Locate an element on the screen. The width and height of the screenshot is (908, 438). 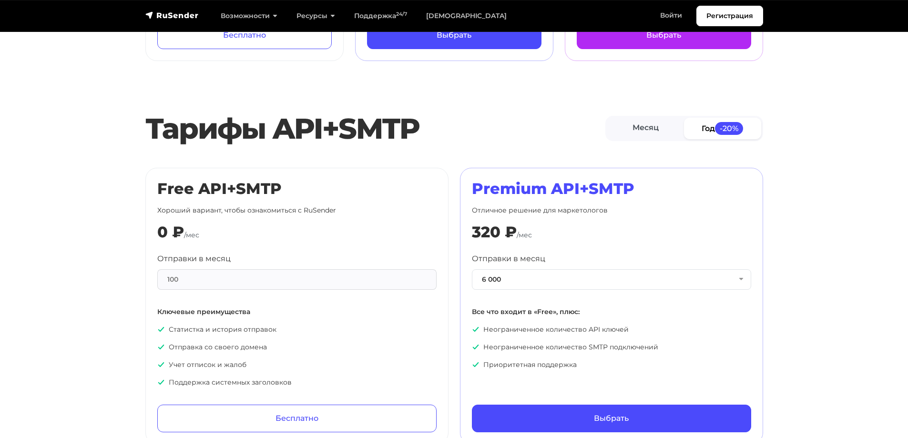
a: Поддержка24/7 is located at coordinates (380, 16).